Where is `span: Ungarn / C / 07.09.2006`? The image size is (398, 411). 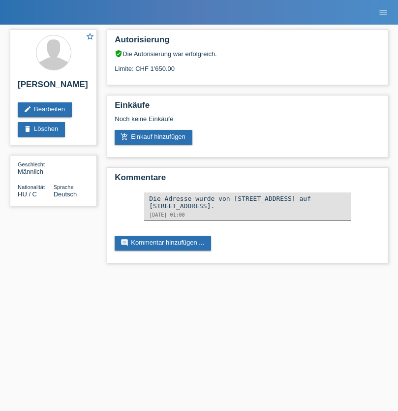 span: Ungarn / C / 07.09.2006 is located at coordinates (27, 194).